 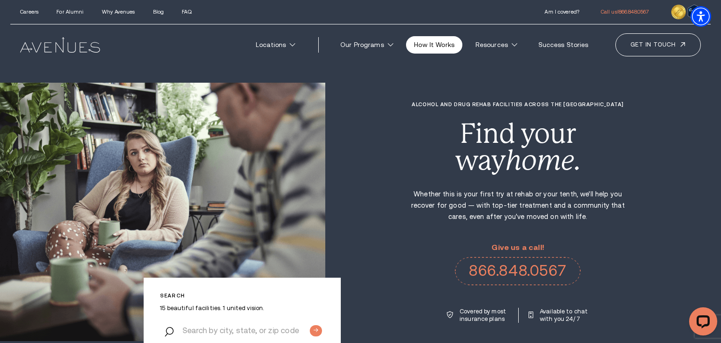 What do you see at coordinates (496, 45) in the screenshot?
I see `a: Resources` at bounding box center [496, 45].